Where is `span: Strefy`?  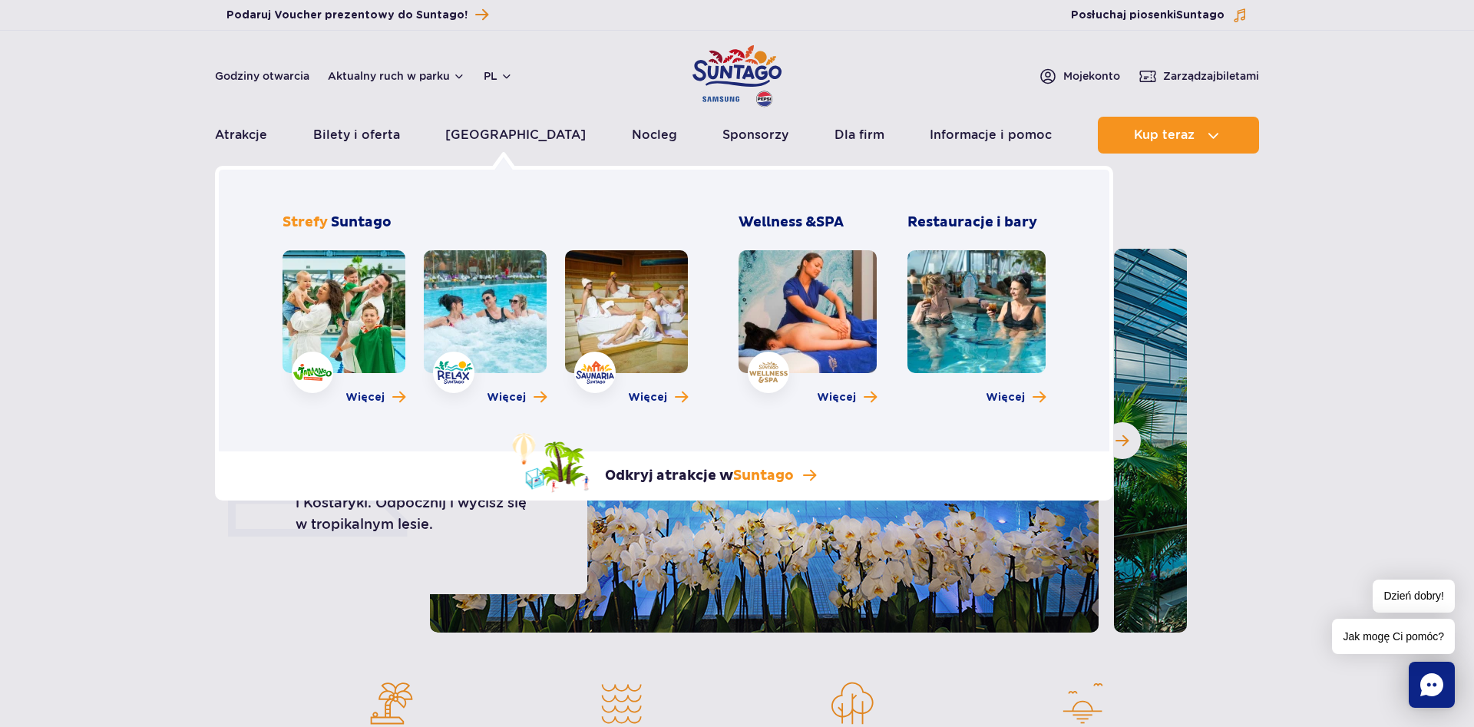
span: Strefy is located at coordinates (305, 222).